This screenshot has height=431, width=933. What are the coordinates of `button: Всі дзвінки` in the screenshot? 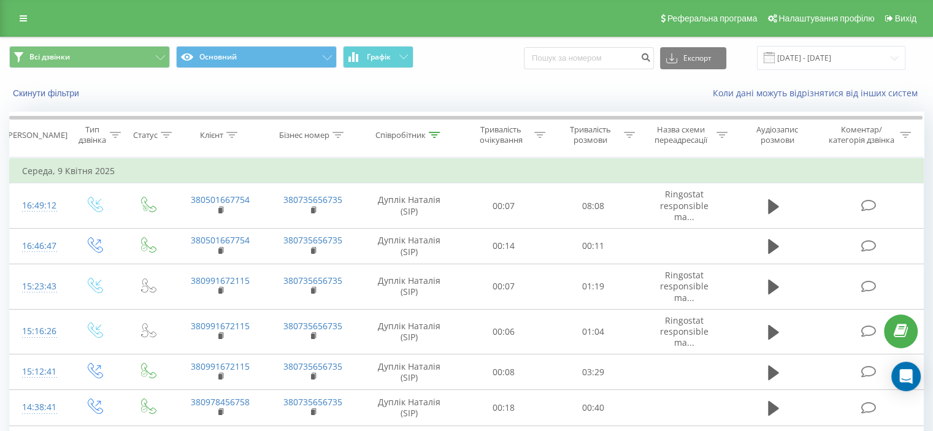 It's located at (90, 57).